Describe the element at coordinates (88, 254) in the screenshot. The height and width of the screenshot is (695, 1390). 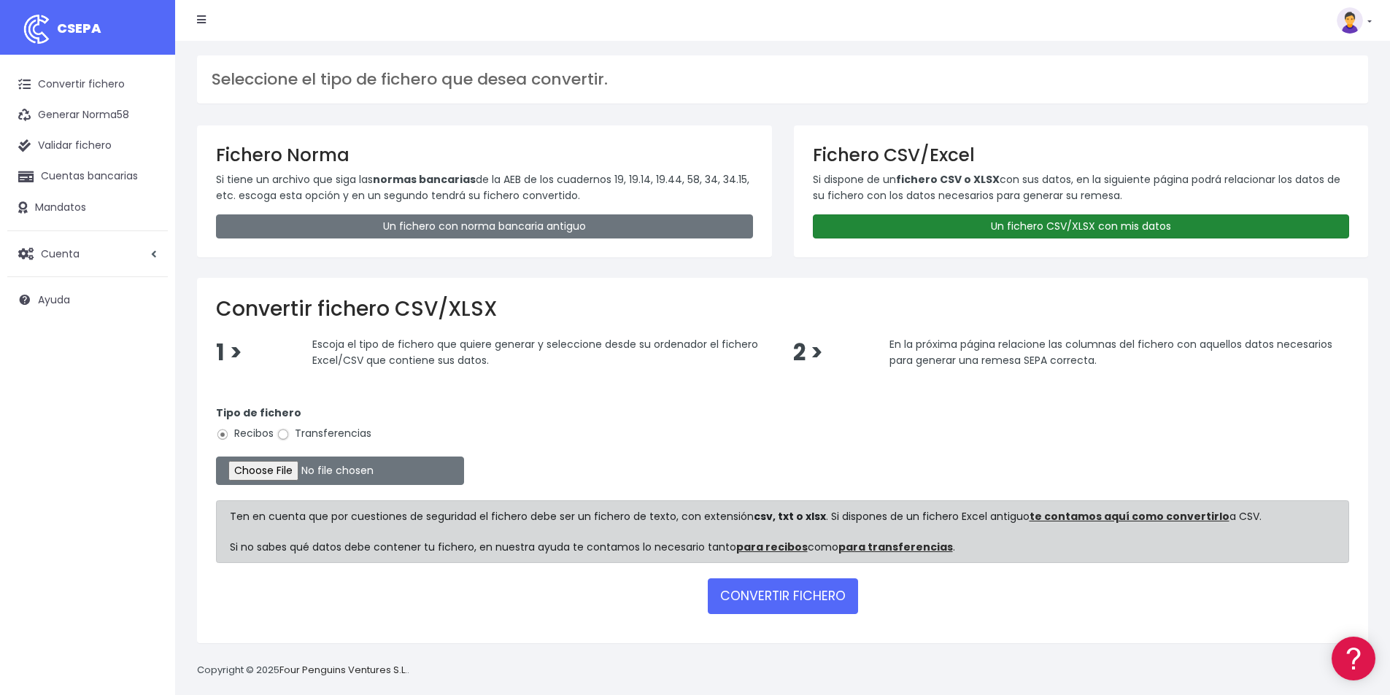
I see `a: Cuenta` at that location.